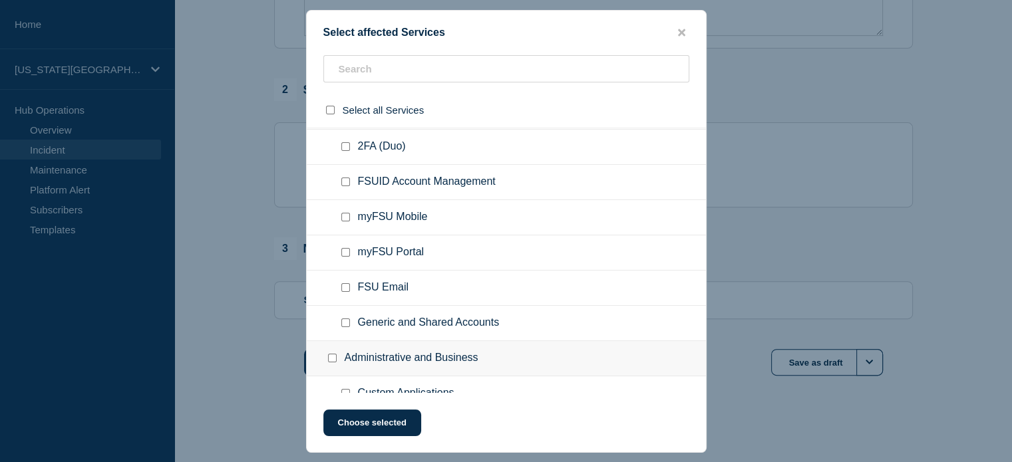 This screenshot has height=462, width=1012. I want to click on span: 2FA (Duo), so click(382, 147).